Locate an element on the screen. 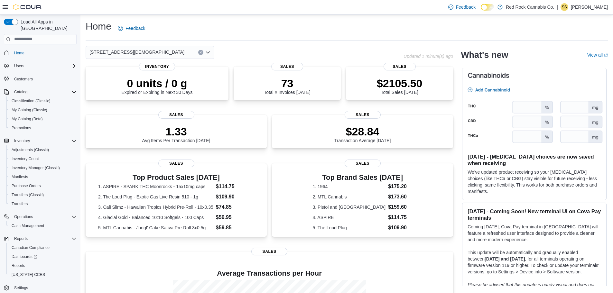 The height and width of the screenshot is (293, 613). button: Classification (Classic) is located at coordinates (43, 101).